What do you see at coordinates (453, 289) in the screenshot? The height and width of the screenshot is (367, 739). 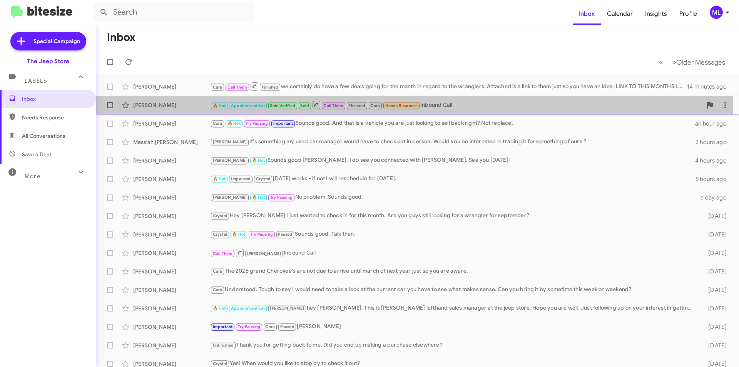 I see `div: Understood. Tough to say I would need to take a look at the current car you have to see what make...` at bounding box center [453, 289].